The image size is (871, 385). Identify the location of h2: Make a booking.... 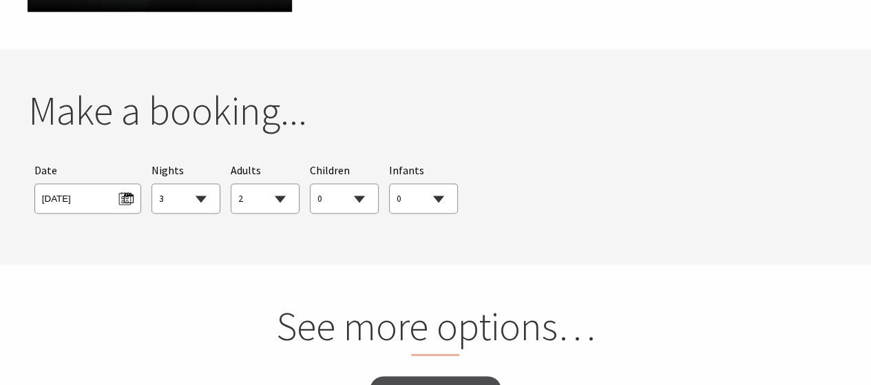
(436, 111).